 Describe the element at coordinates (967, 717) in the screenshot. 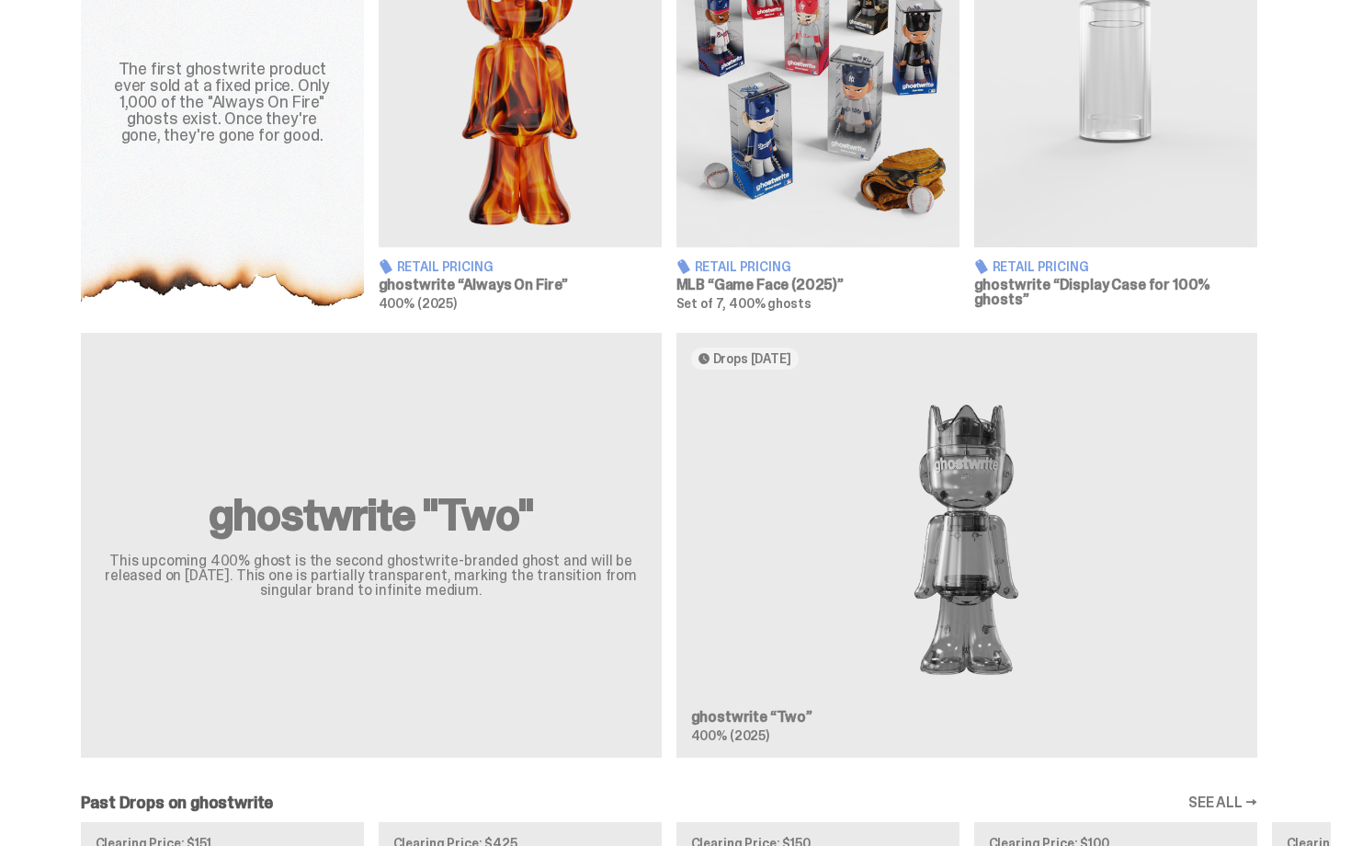

I see `h3: ghostwrite “Two”` at that location.